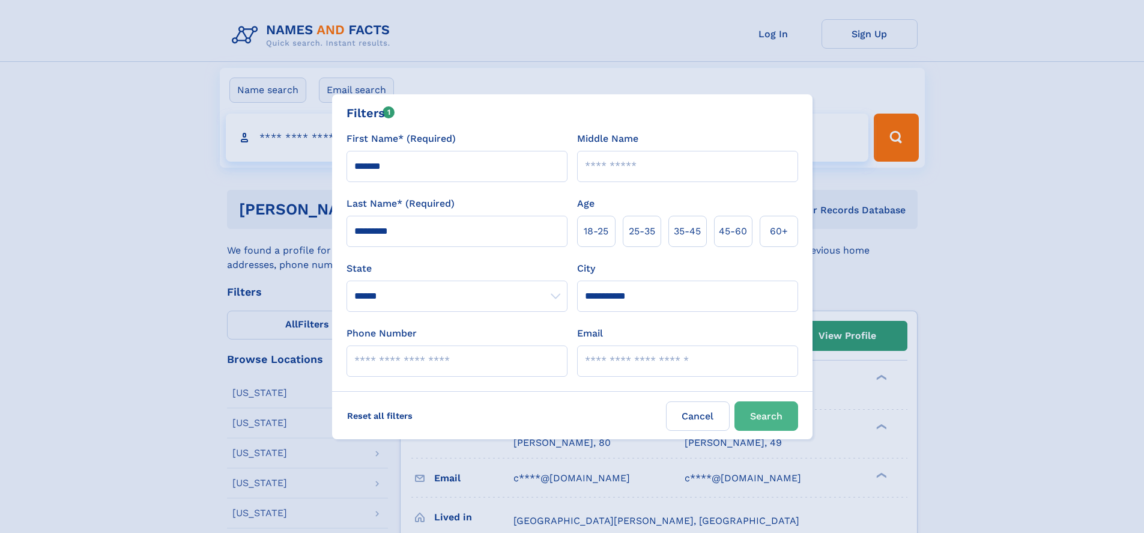 This screenshot has height=533, width=1144. Describe the element at coordinates (687, 231) in the screenshot. I see `span: 35‑45` at that location.